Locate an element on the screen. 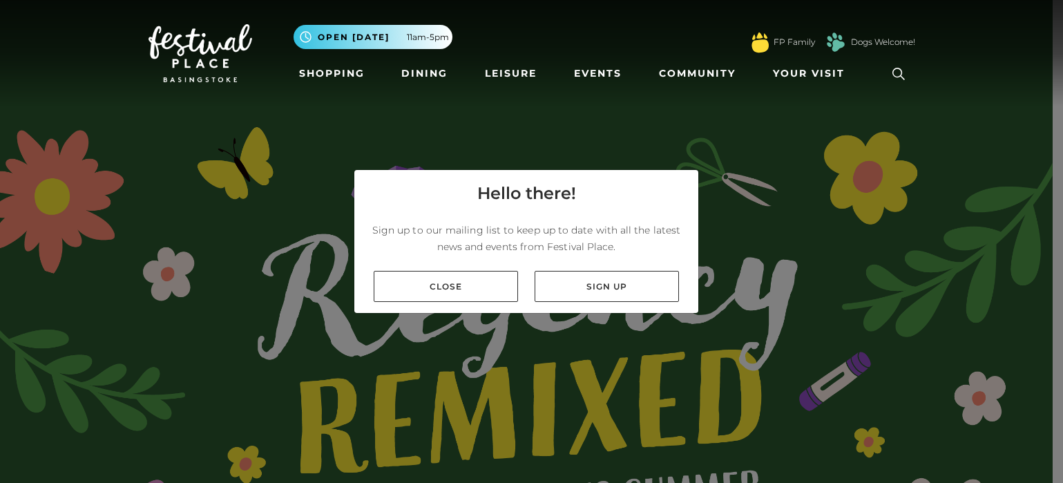 This screenshot has height=483, width=1063. a: Events is located at coordinates (598, 73).